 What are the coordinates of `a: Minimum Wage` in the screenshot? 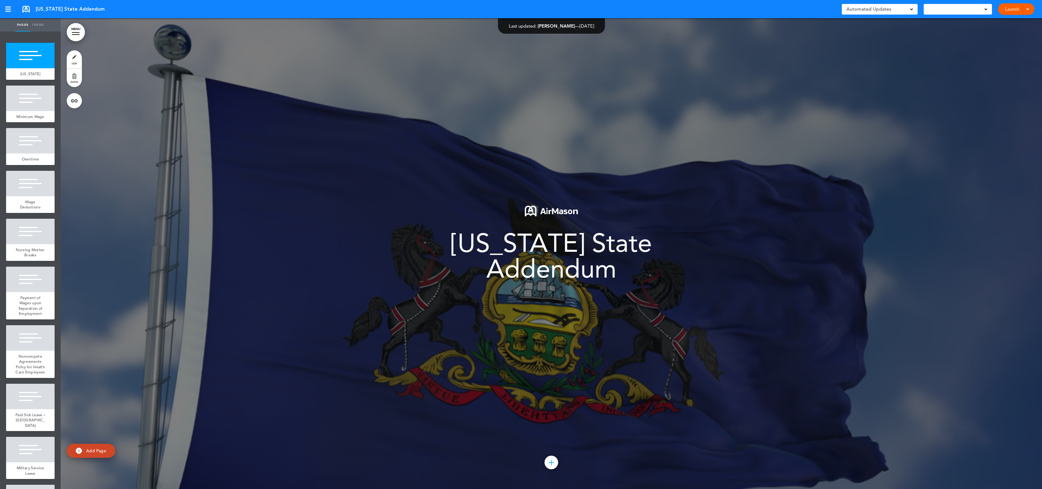 It's located at (30, 117).